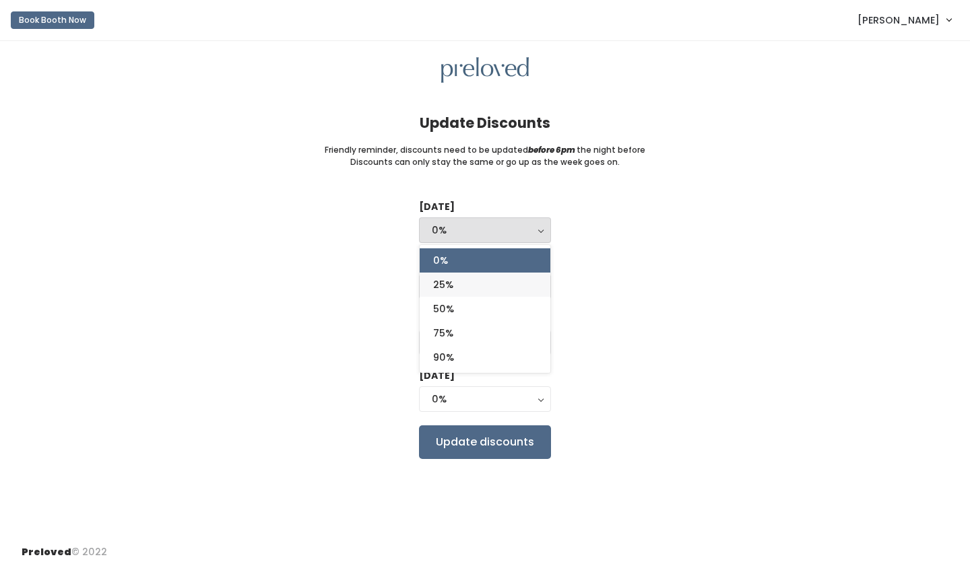 This screenshot has height=570, width=970. Describe the element at coordinates (443, 358) in the screenshot. I see `span: 90%` at that location.